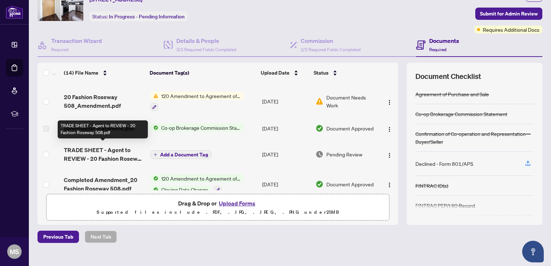 This screenshot has height=266, width=551. What do you see at coordinates (284, 73) in the screenshot?
I see `th: Upload Date` at bounding box center [284, 73].